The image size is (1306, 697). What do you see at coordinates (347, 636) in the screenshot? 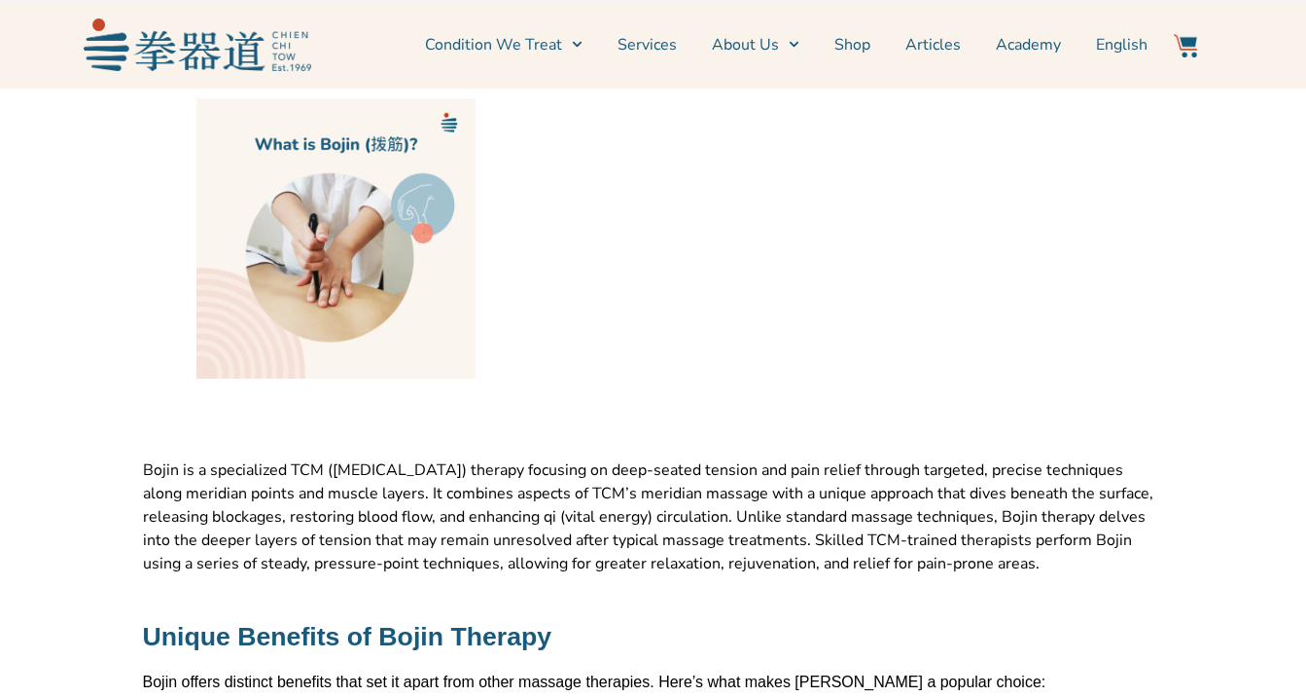
I see `span: Unique Benefits of Bojin Therapy` at bounding box center [347, 636].